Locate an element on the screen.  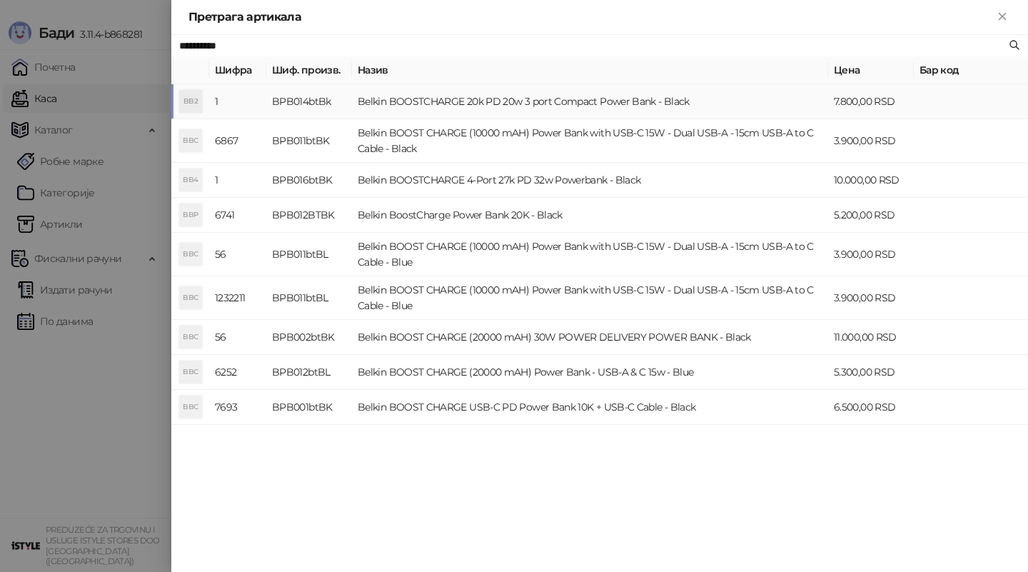
td: Belkin BOOST CHARGE USB-C PD Power Bank 10K + USB-C Cable - Black is located at coordinates (590, 407).